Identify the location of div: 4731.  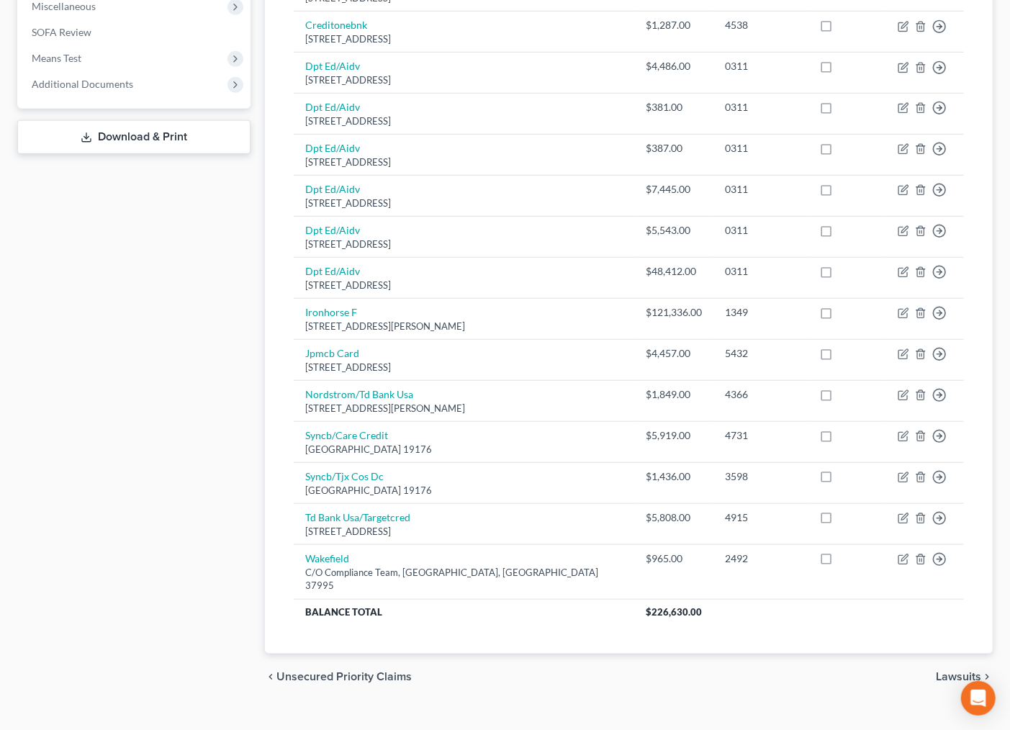
(761, 436).